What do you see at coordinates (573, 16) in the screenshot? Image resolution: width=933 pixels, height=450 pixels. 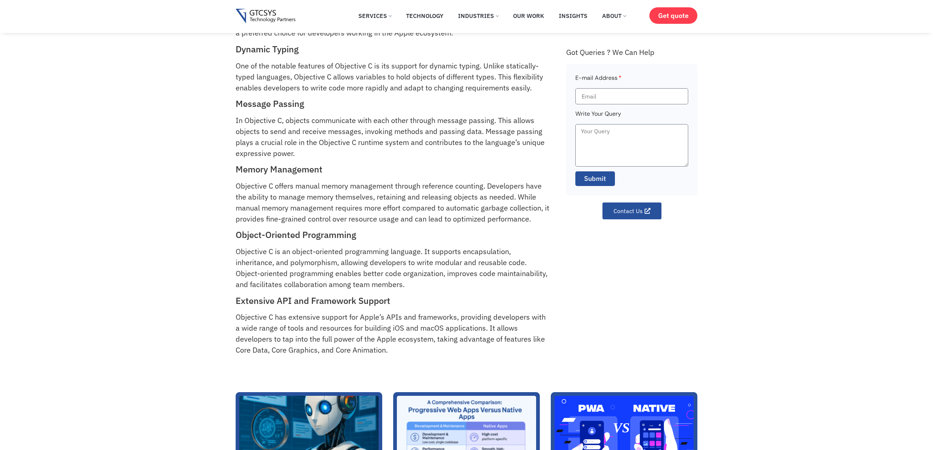 I see `a: Insights` at bounding box center [573, 16].